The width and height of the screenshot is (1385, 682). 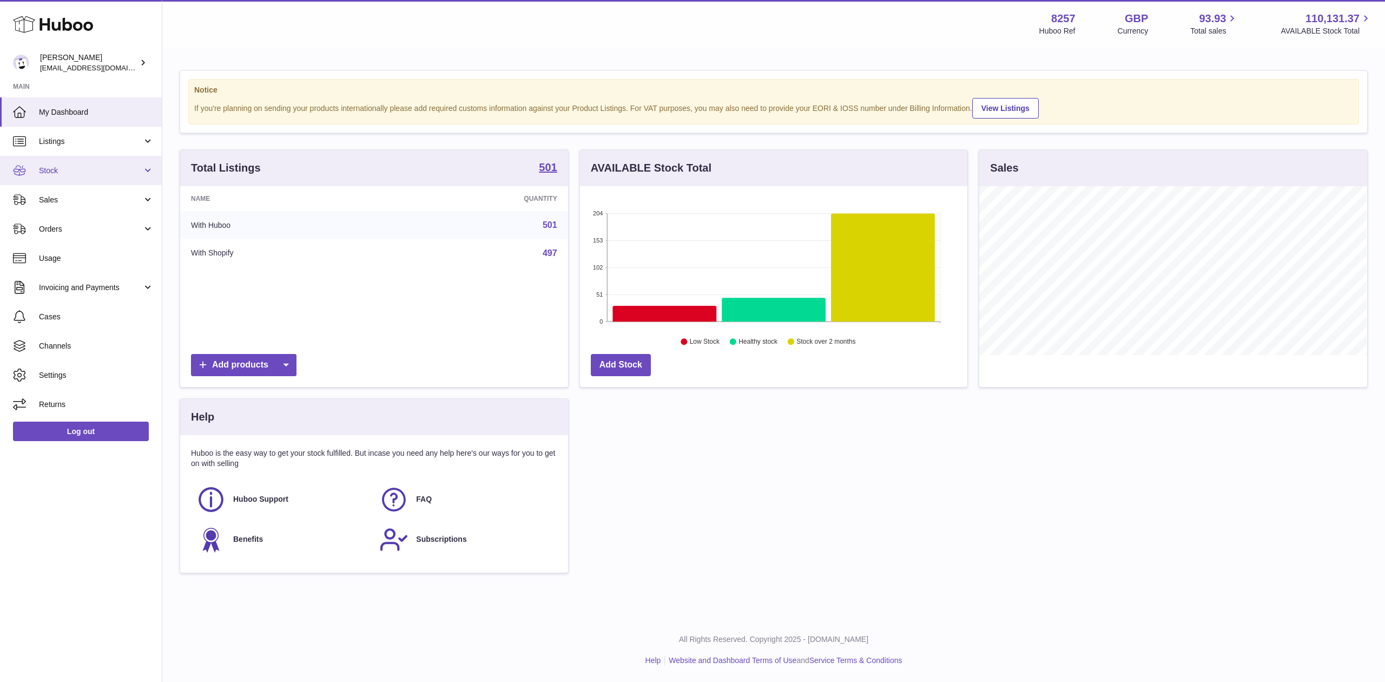 I want to click on strong: 501, so click(x=548, y=167).